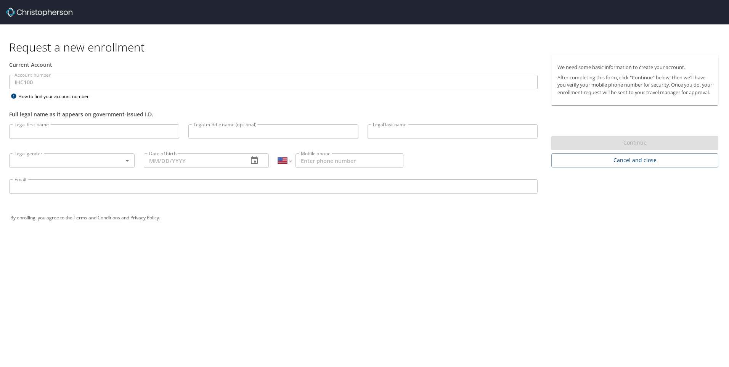 Image resolution: width=729 pixels, height=367 pixels. What do you see at coordinates (367, 47) in the screenshot?
I see `h1: Request a new enrollment` at bounding box center [367, 47].